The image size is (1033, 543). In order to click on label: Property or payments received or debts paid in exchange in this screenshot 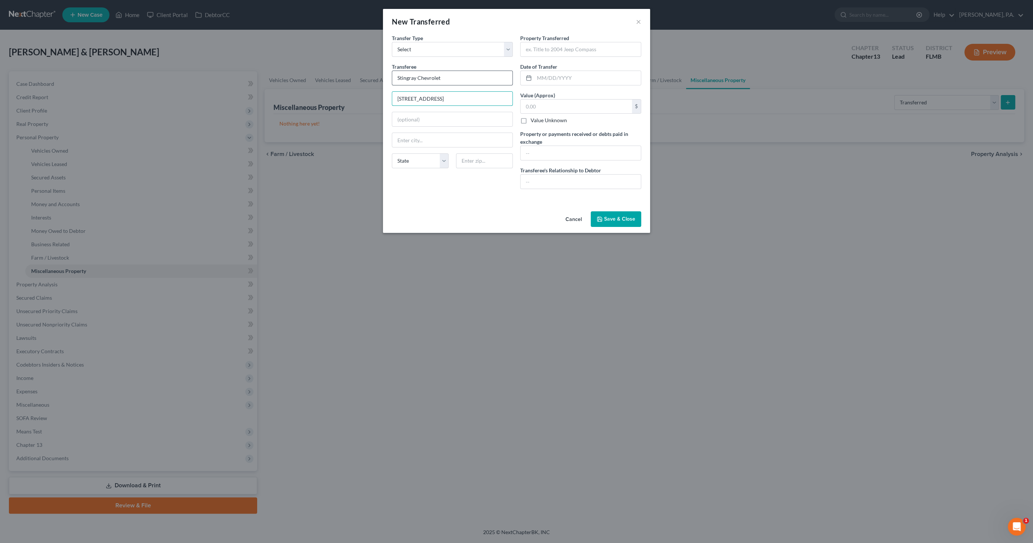, I will do `click(581, 138)`.